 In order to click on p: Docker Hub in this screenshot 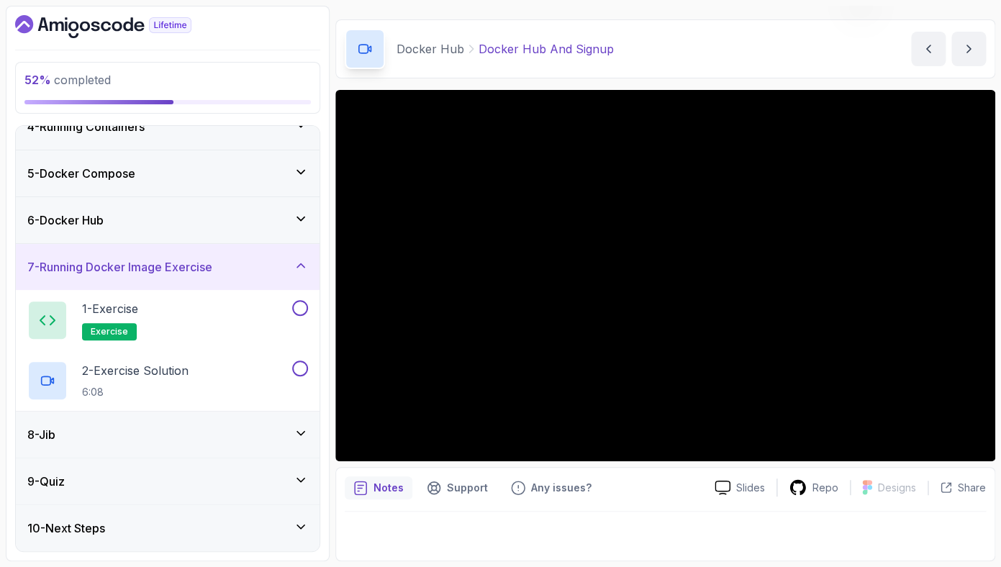, I will do `click(430, 49)`.